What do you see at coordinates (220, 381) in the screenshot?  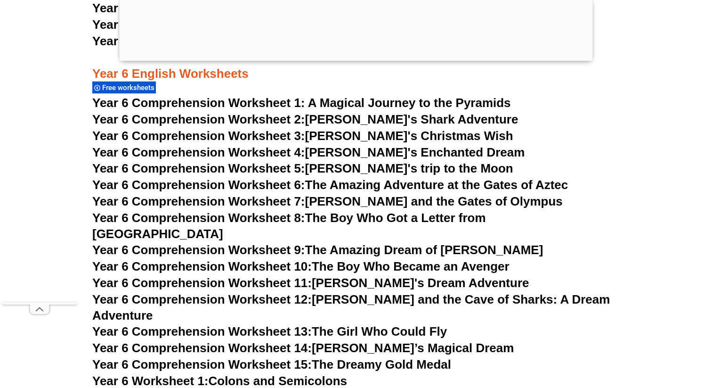 I see `a: Year 6 Worksheet 1:Colons and Semicolons` at bounding box center [220, 381].